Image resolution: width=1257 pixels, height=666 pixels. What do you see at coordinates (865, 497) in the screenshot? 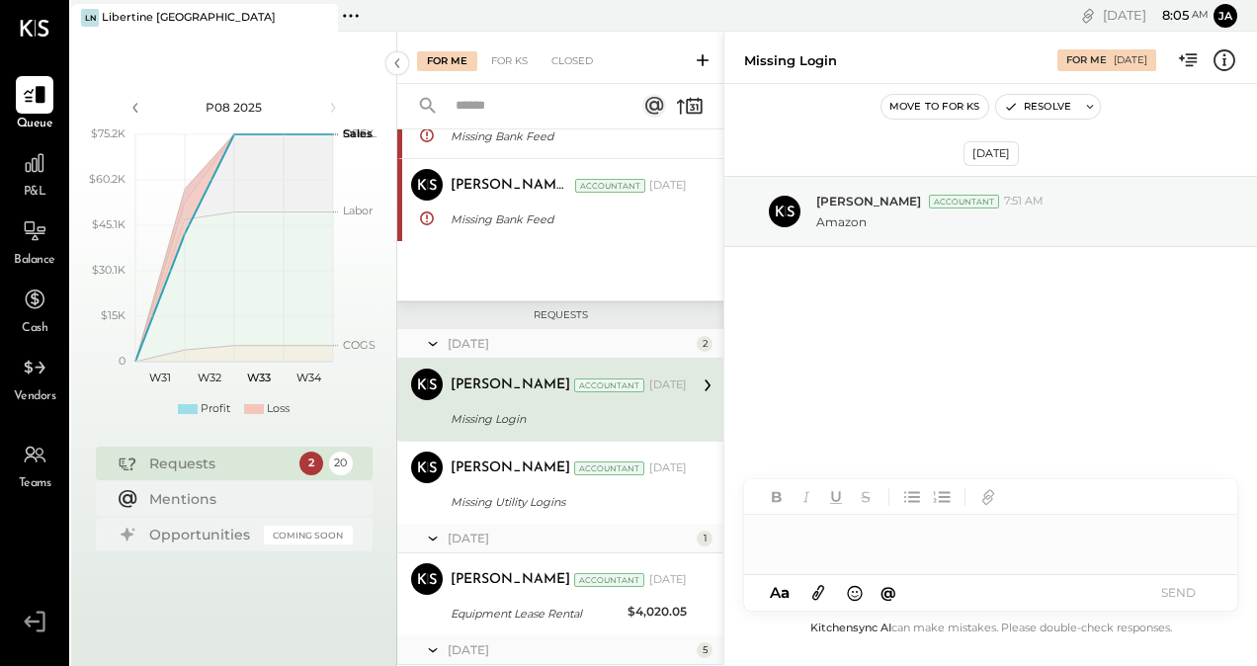
I see `button: Strikethrough` at bounding box center [865, 497].